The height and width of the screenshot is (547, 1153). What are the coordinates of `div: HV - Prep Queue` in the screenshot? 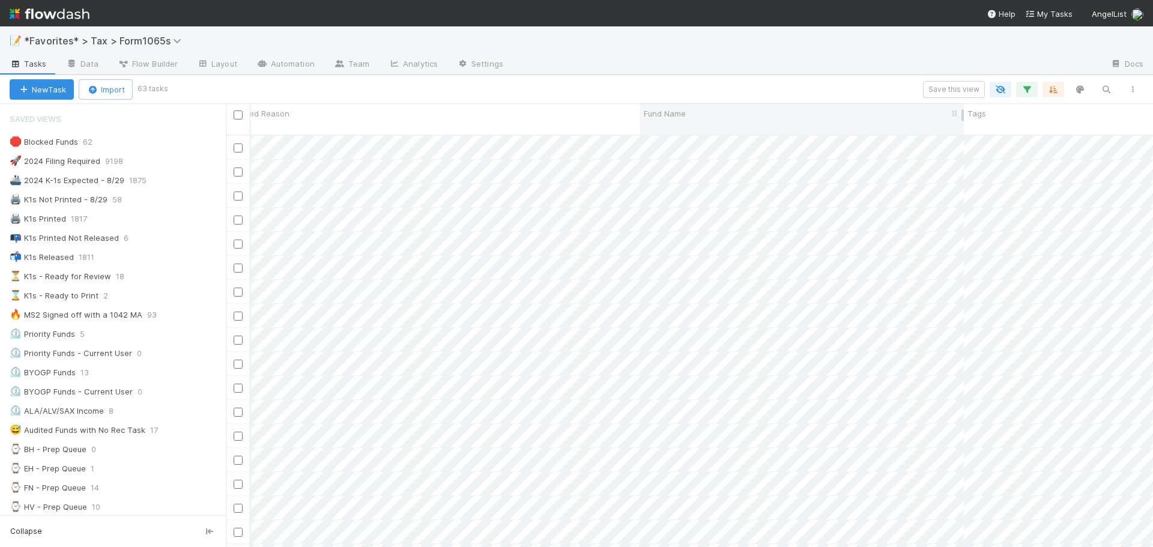 It's located at (48, 507).